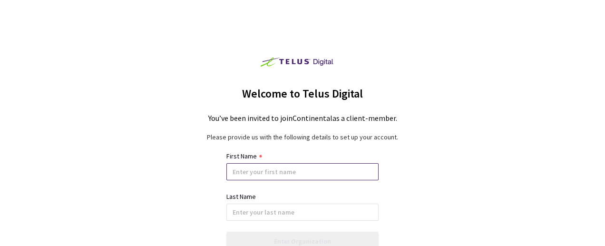 The height and width of the screenshot is (246, 605). Describe the element at coordinates (302, 94) in the screenshot. I see `div: Welcome to Telus Digital` at that location.